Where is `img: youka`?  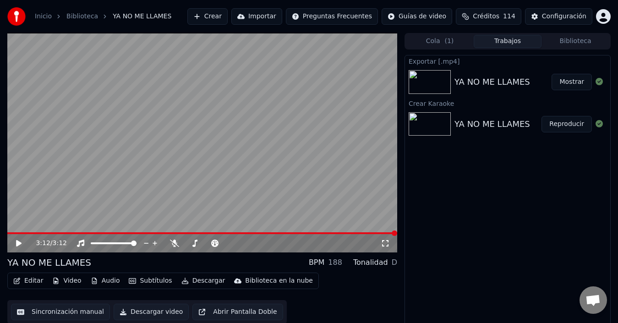 img: youka is located at coordinates (16, 16).